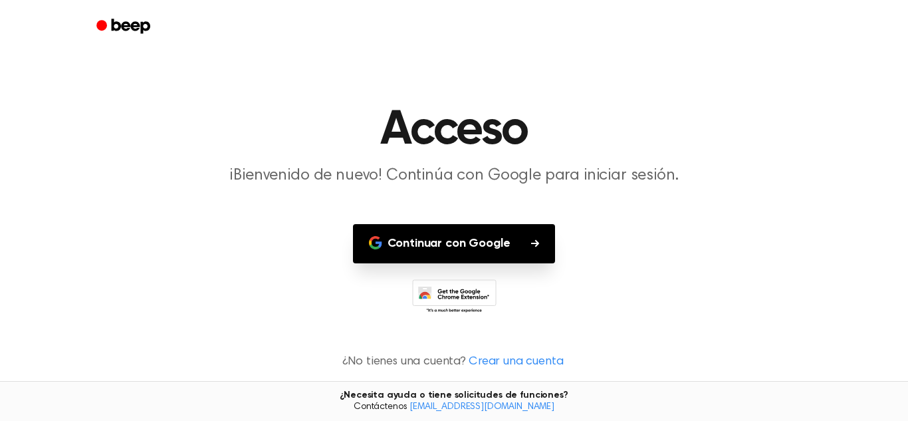 The height and width of the screenshot is (421, 908). I want to click on font: Contáctenos, so click(380, 407).